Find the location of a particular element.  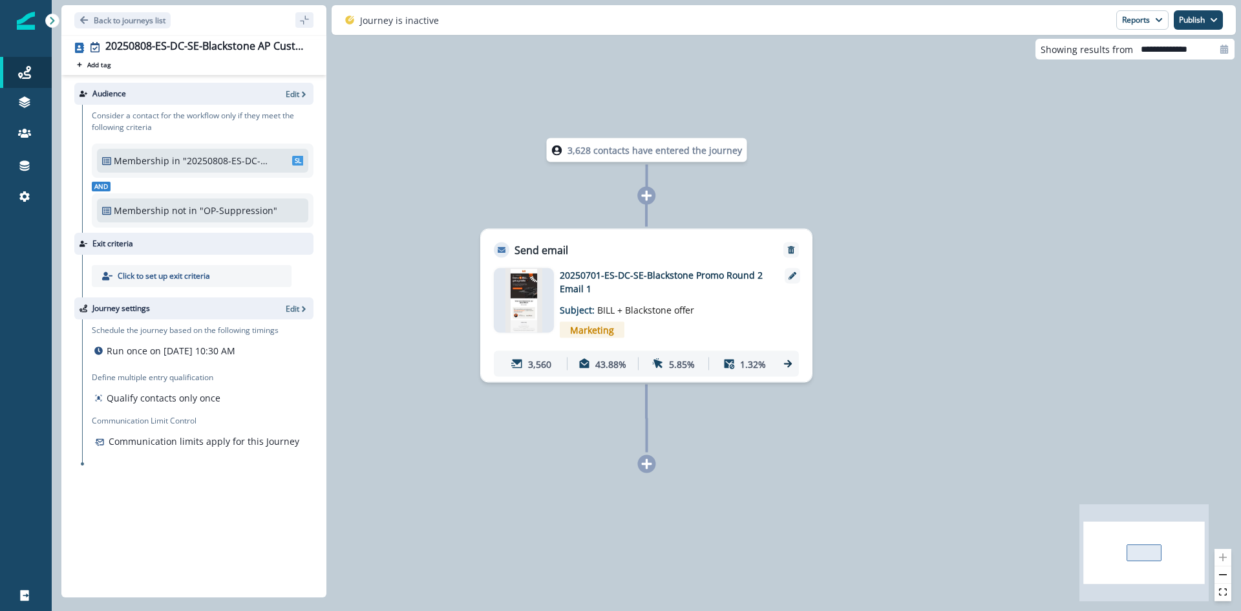

button: Reports is located at coordinates (1142, 20).